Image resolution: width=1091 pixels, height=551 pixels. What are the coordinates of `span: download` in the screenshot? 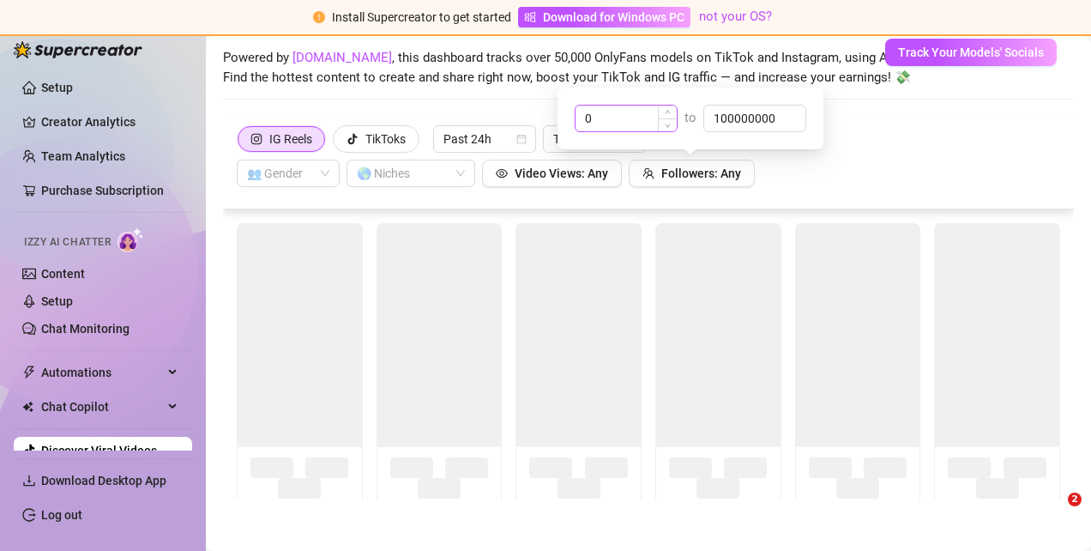 It's located at (29, 480).